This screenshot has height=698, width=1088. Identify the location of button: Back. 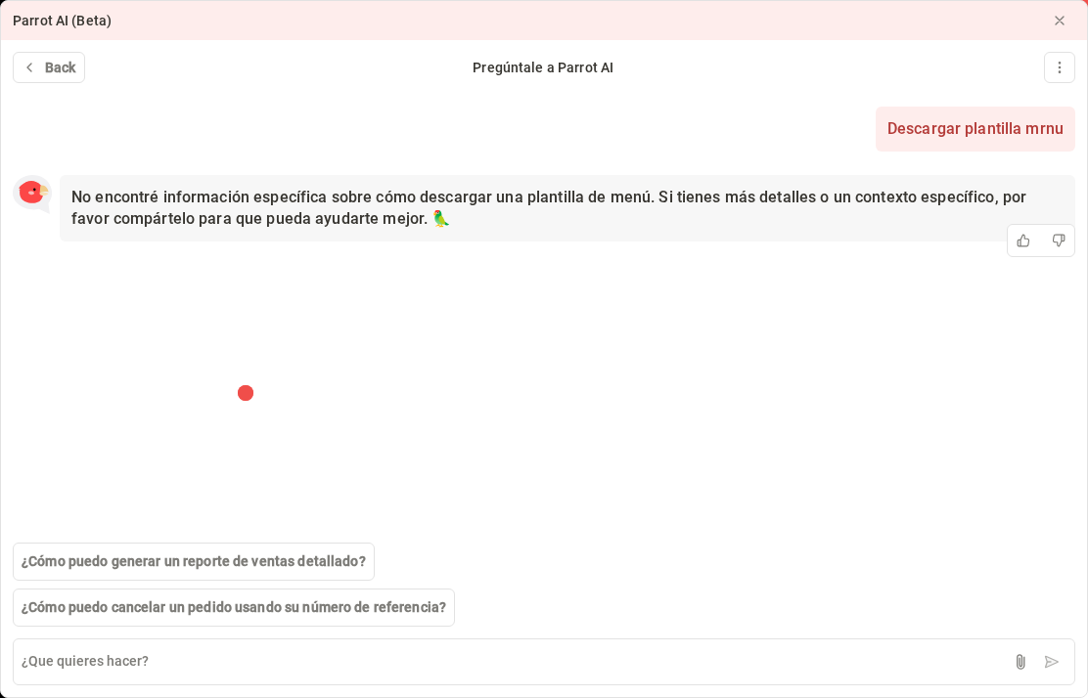
(49, 67).